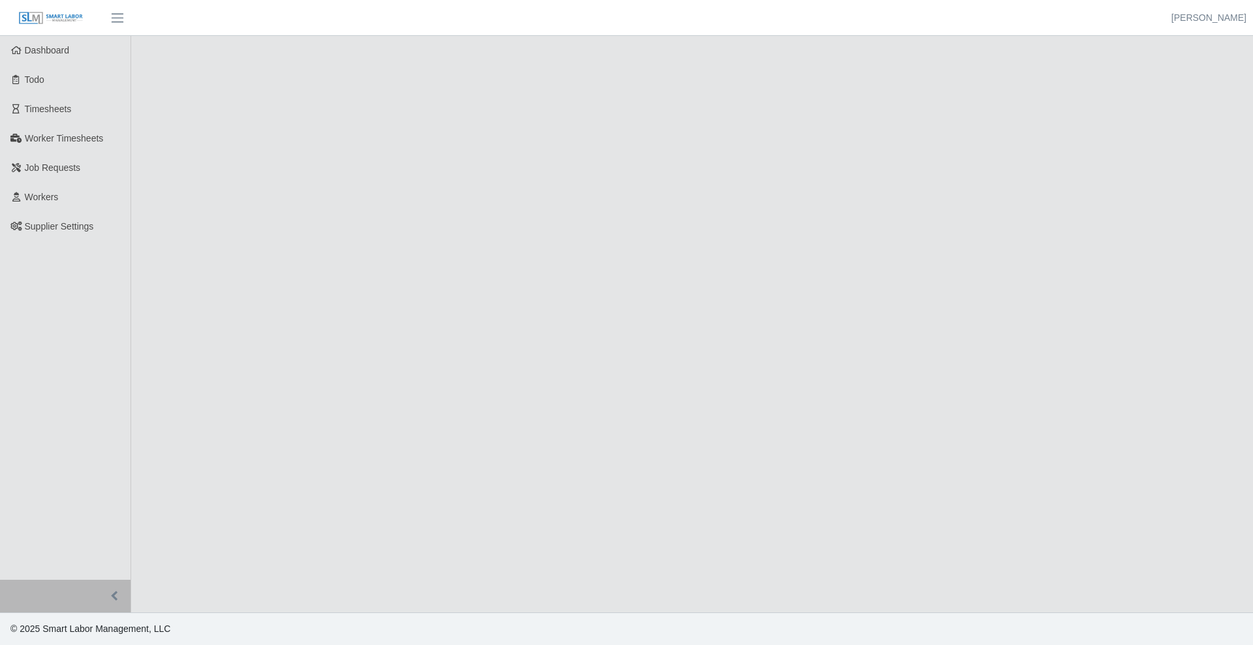  I want to click on span: Job Requests, so click(53, 168).